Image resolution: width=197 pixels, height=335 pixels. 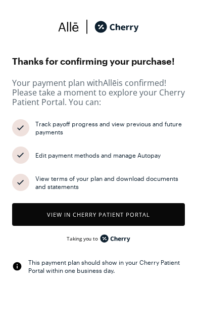 I want to click on span: Your payment plan with Allē is confirmed! Please take a moment to explore your Cherry Patient Por..., so click(x=99, y=93).